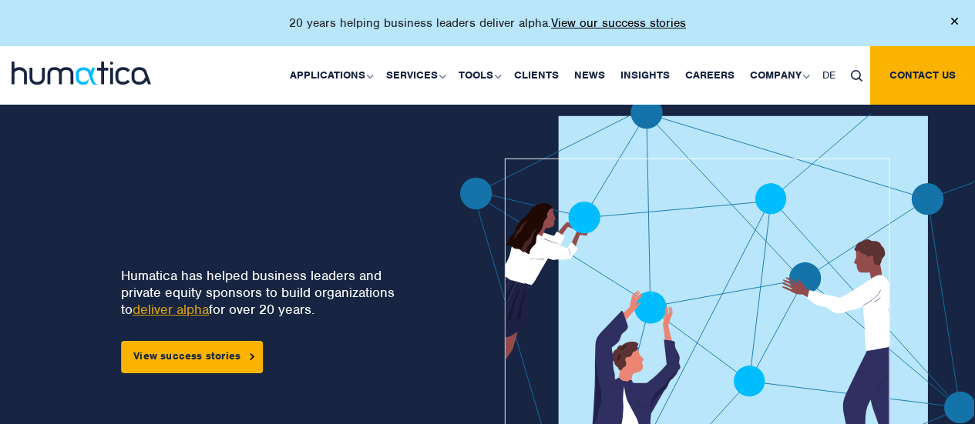 The image size is (975, 424). What do you see at coordinates (330, 75) in the screenshot?
I see `a: Applications` at bounding box center [330, 75].